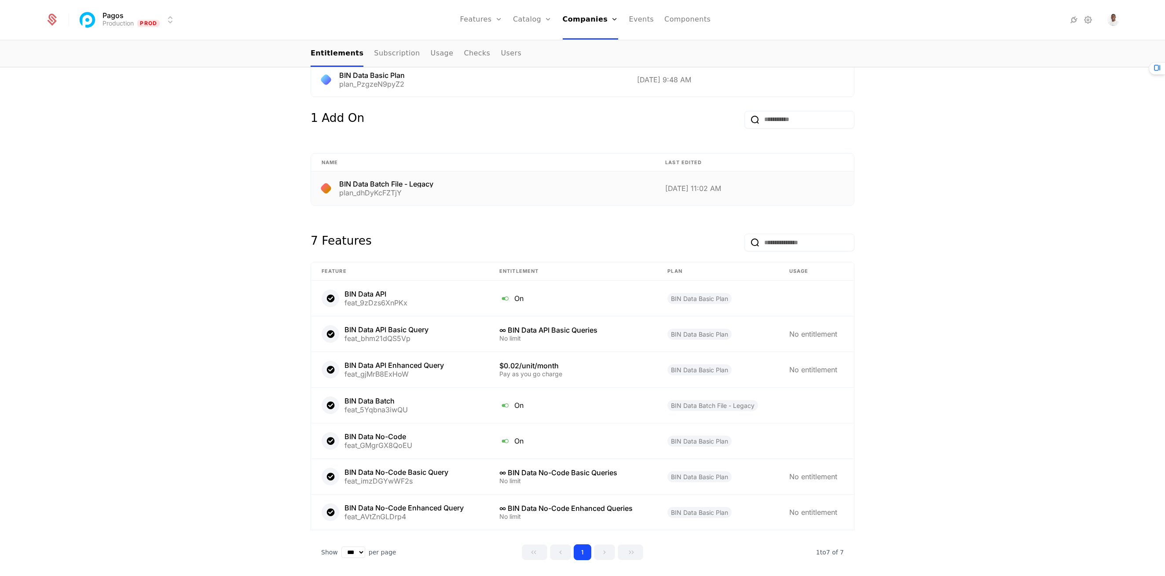 The height and width of the screenshot is (576, 1165). I want to click on div: ∞ BIN Data No-Code Basic Queries, so click(573, 473).